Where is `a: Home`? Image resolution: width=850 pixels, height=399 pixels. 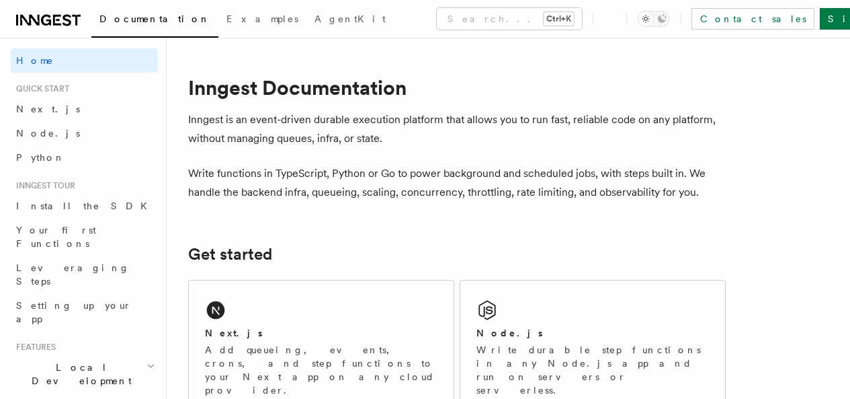
a: Home is located at coordinates (84, 60).